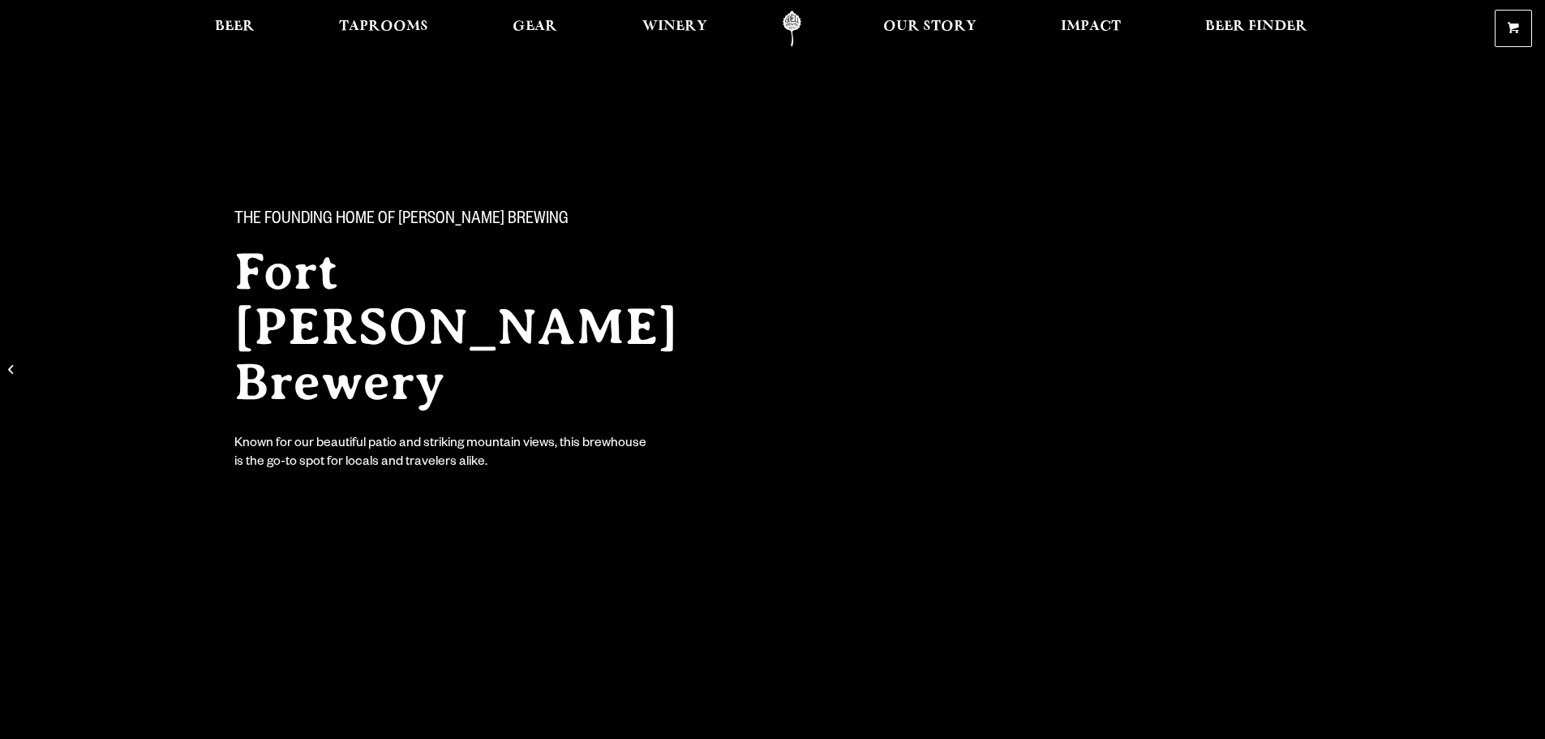 The image size is (1545, 739). Describe the element at coordinates (930, 27) in the screenshot. I see `span: Our Story` at that location.